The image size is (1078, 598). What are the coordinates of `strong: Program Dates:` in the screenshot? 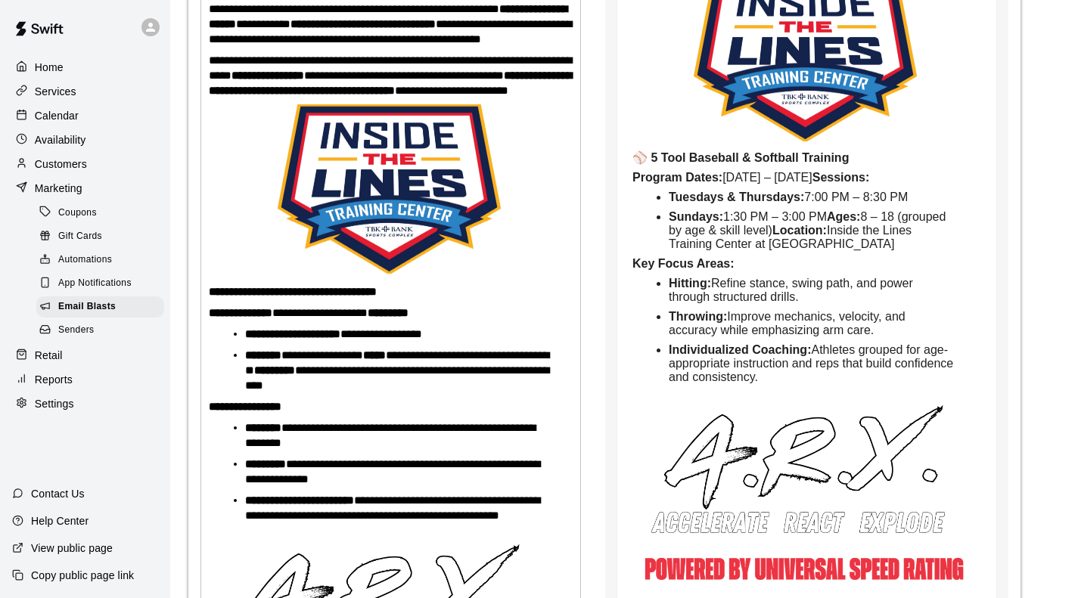 It's located at (677, 177).